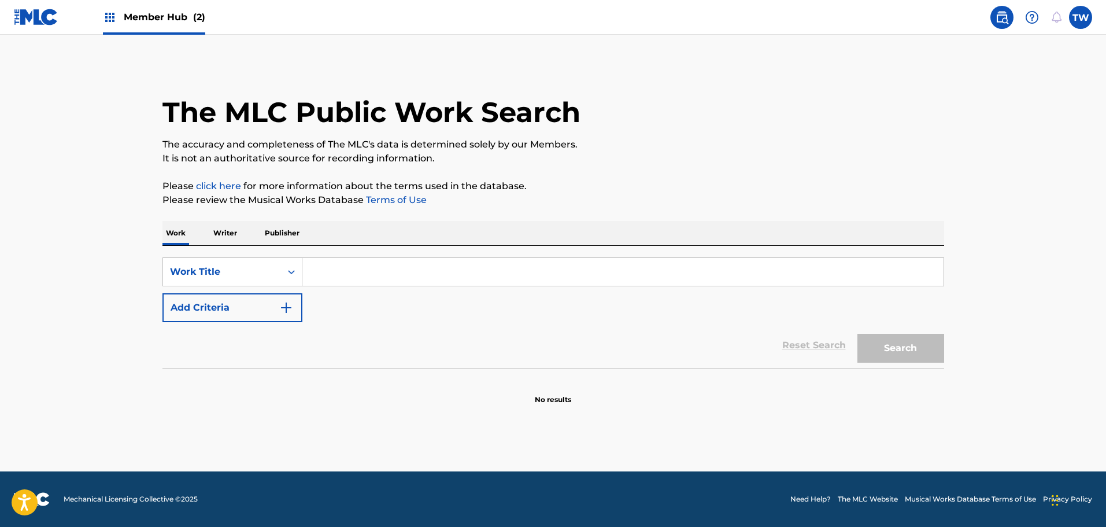 This screenshot has height=527, width=1106. I want to click on span: (2), so click(199, 17).